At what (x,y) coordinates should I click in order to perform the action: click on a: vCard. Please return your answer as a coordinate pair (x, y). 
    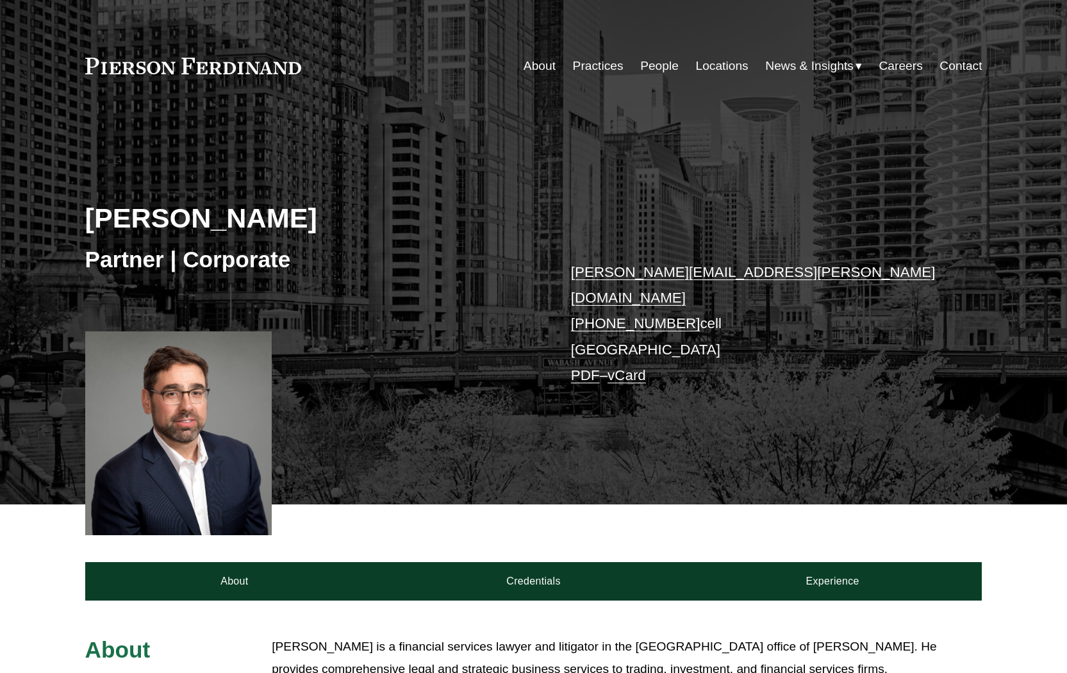
    Looking at the image, I should click on (627, 375).